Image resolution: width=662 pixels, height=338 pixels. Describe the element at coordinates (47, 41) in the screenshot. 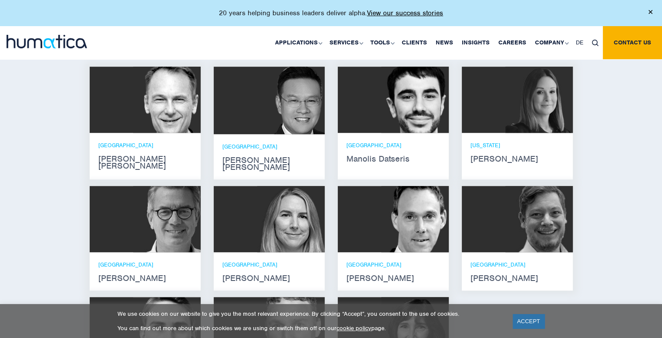

I see `img: logo` at that location.